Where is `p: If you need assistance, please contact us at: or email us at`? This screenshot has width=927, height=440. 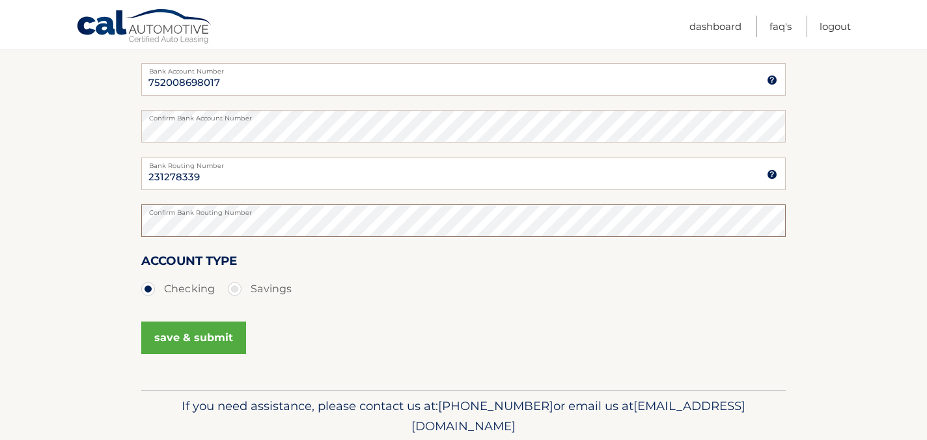
p: If you need assistance, please contact us at: or email us at is located at coordinates (464, 417).